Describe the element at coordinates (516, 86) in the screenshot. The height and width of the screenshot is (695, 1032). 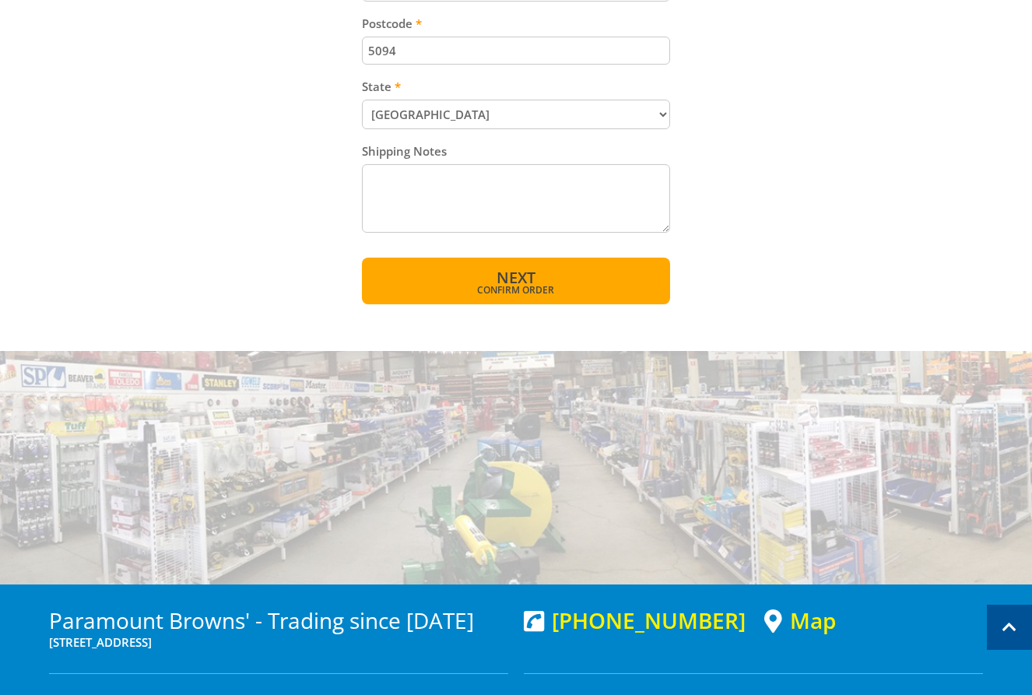
I see `label: State` at that location.